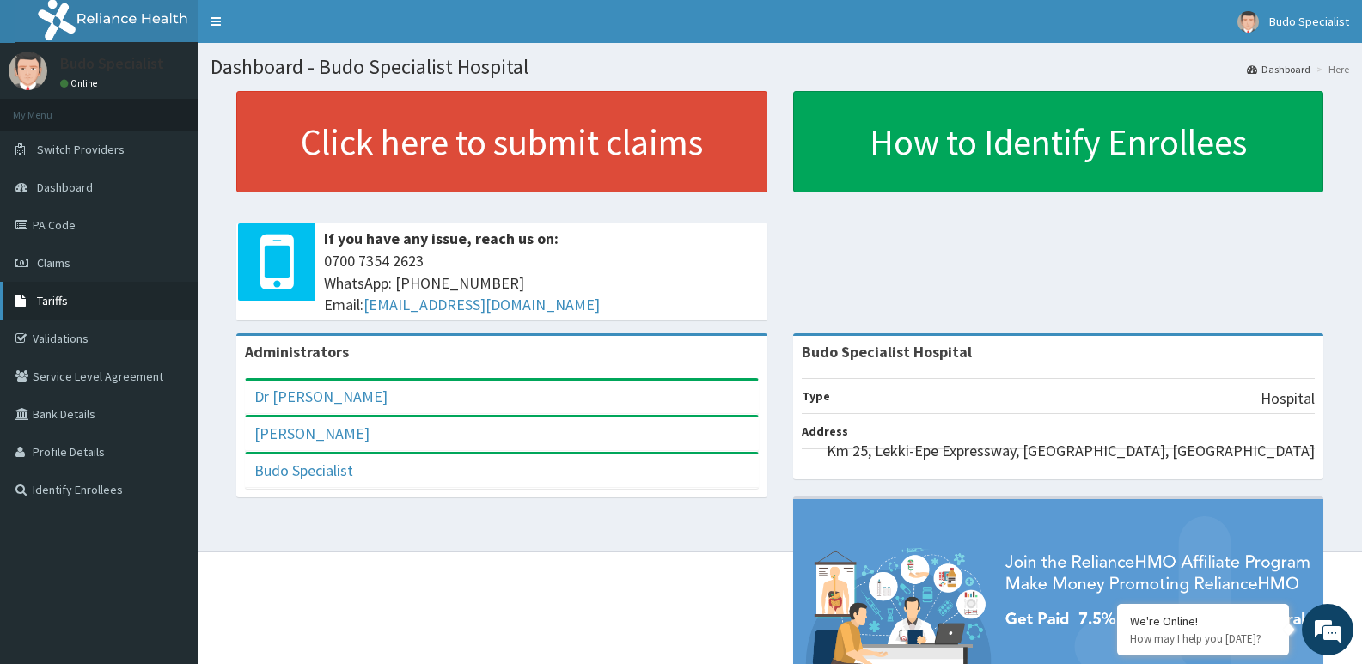  Describe the element at coordinates (81, 150) in the screenshot. I see `span: Switch Providers` at that location.